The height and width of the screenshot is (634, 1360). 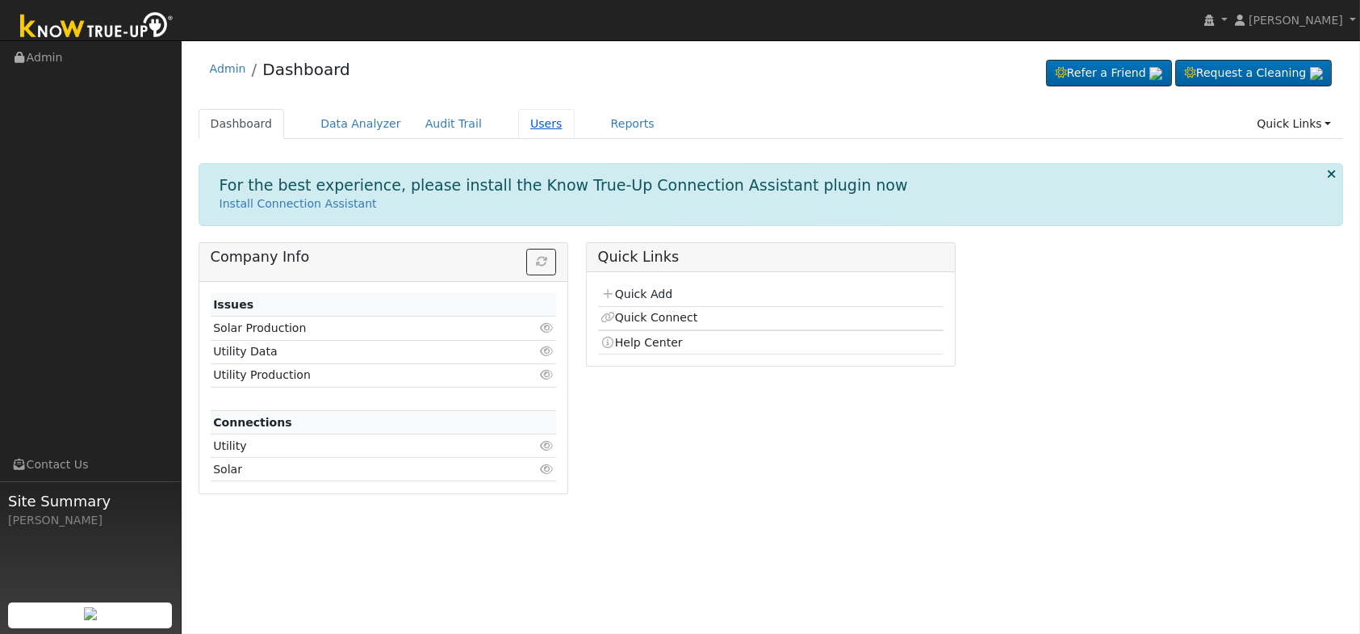 What do you see at coordinates (564, 185) in the screenshot?
I see `h1: For the best experience, please install the Know True-Up Connection Assistant plugin now` at bounding box center [564, 185].